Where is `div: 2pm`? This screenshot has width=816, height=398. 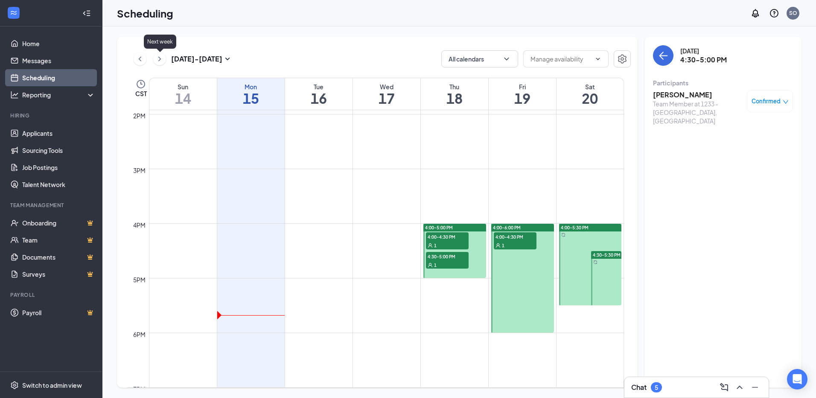 div: 2pm is located at coordinates (139, 116).